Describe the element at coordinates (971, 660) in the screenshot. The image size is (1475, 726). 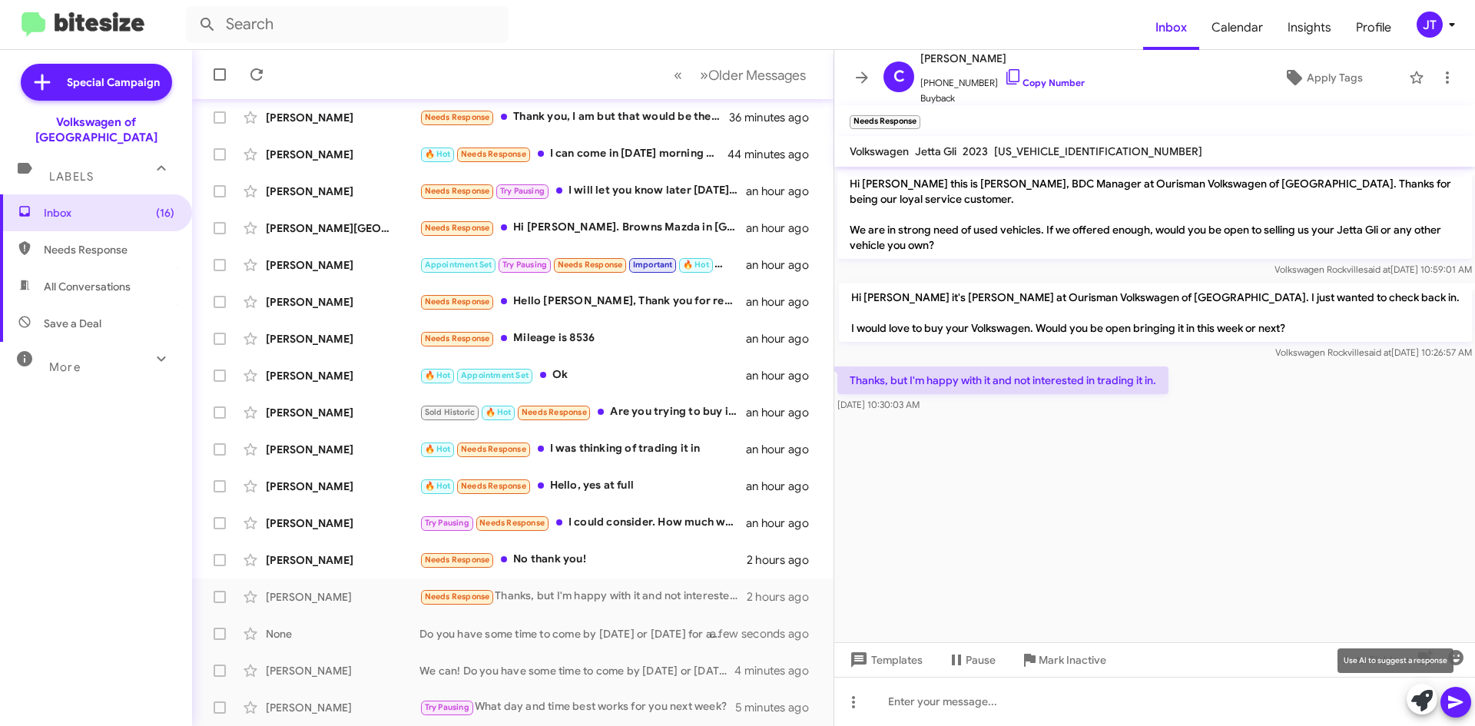
I see `button: Pause` at that location.